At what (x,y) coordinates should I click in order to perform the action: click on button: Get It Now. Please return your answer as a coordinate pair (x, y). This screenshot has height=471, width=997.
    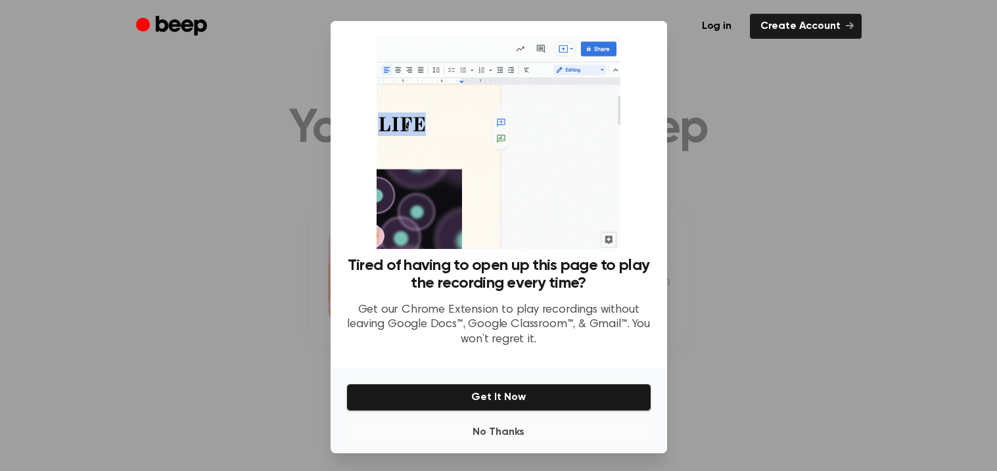
    Looking at the image, I should click on (499, 398).